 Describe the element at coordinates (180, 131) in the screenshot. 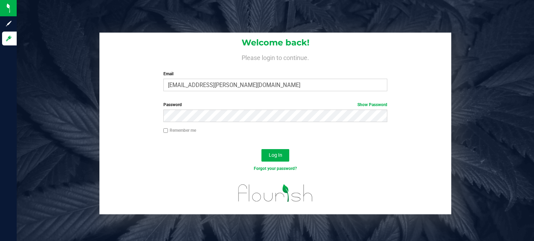

I see `label: Remember me` at that location.